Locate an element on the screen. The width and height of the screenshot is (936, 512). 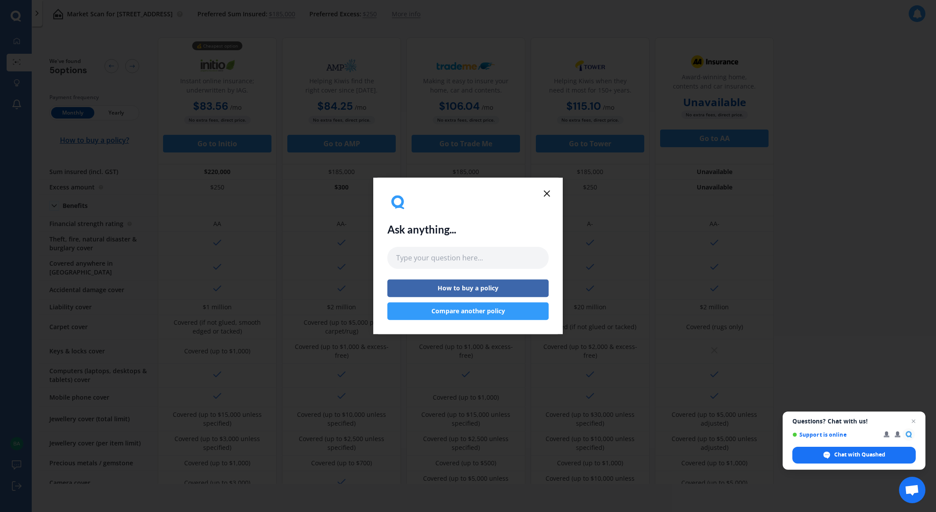
span: Chat with Quashed is located at coordinates (860, 455).